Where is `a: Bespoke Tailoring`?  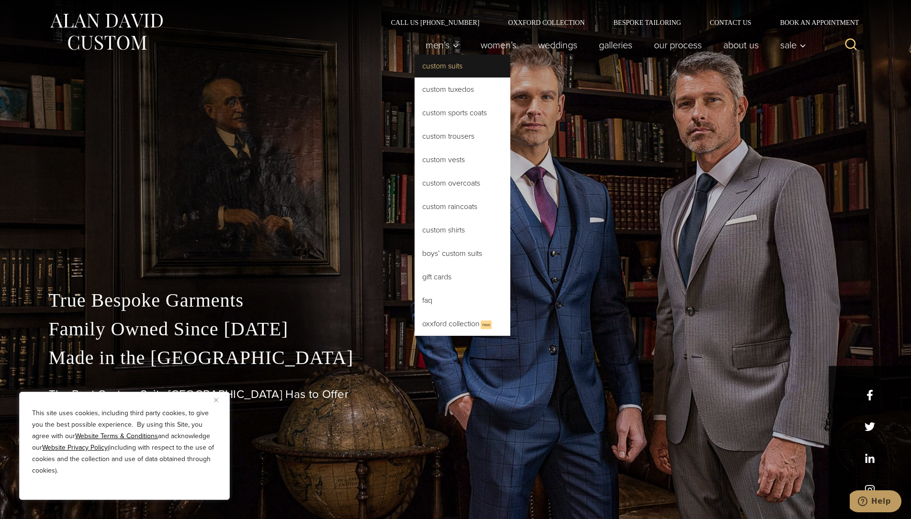 a: Bespoke Tailoring is located at coordinates (647, 22).